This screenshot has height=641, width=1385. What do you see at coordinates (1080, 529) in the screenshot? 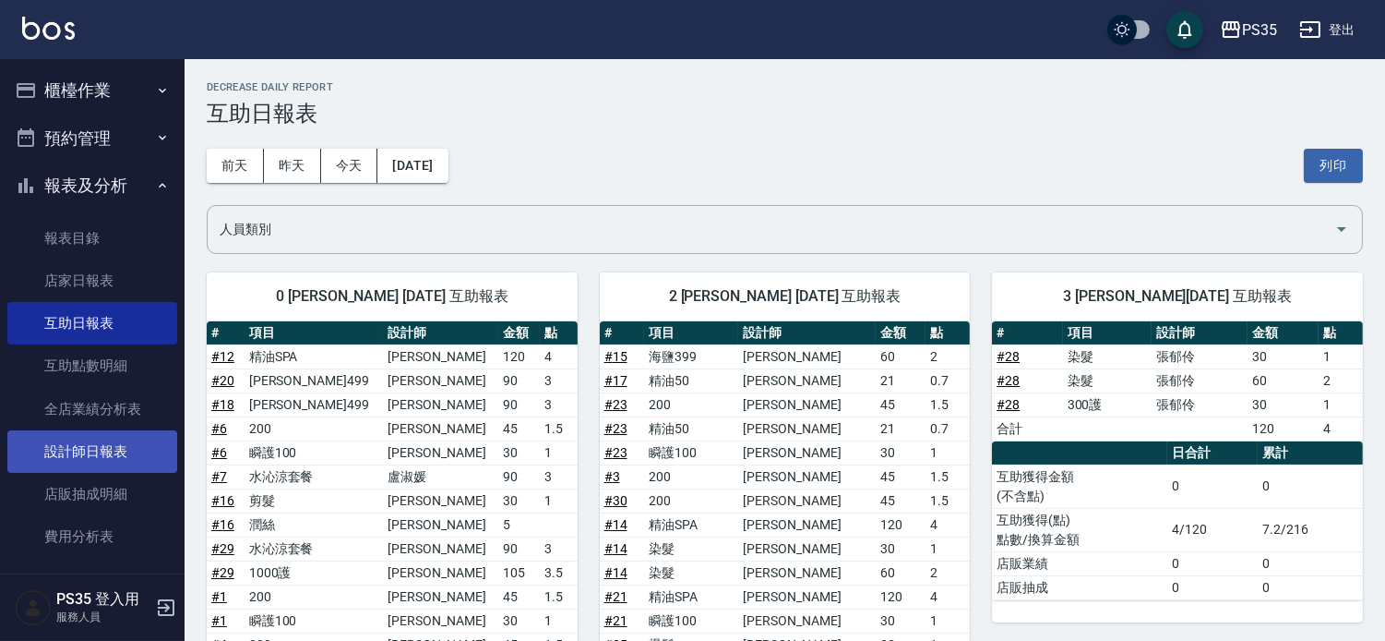
I see `td: 互助獲得(點) 點數/換算金額` at bounding box center [1080, 529].